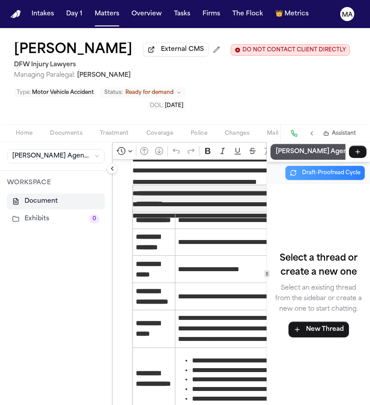 This screenshot has height=405, width=370. Describe the element at coordinates (157, 106) in the screenshot. I see `span: DOL :` at that location.